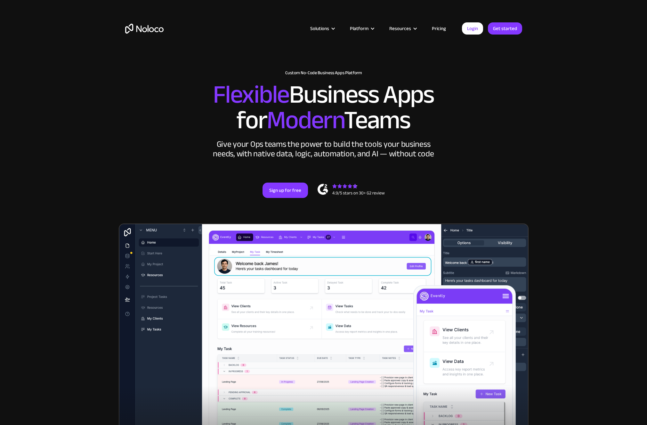  Describe the element at coordinates (472, 28) in the screenshot. I see `a: Login` at that location.